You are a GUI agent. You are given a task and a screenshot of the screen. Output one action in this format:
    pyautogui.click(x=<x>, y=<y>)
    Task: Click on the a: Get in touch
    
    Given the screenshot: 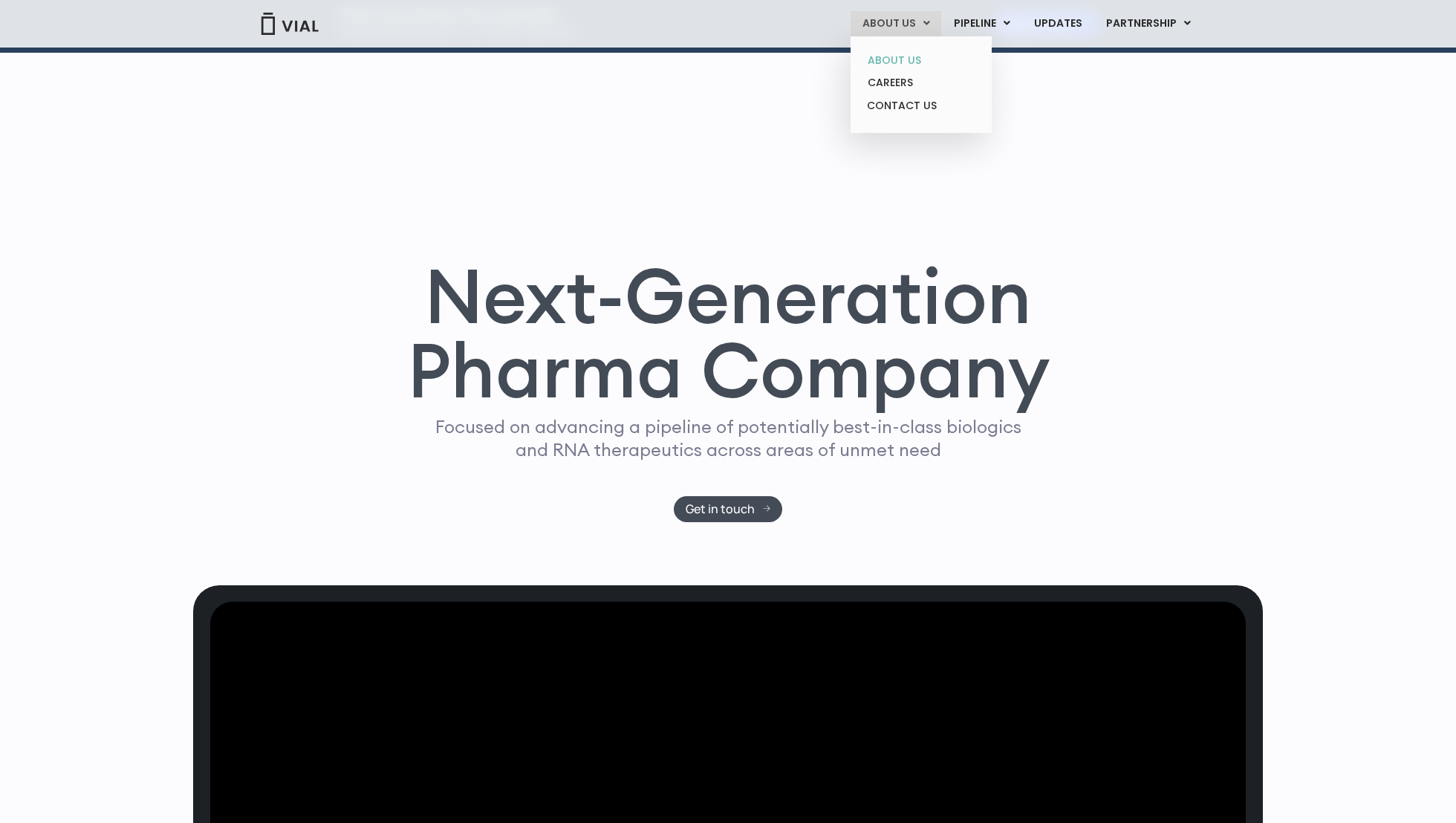 What is the action you would take?
    pyautogui.click(x=728, y=509)
    